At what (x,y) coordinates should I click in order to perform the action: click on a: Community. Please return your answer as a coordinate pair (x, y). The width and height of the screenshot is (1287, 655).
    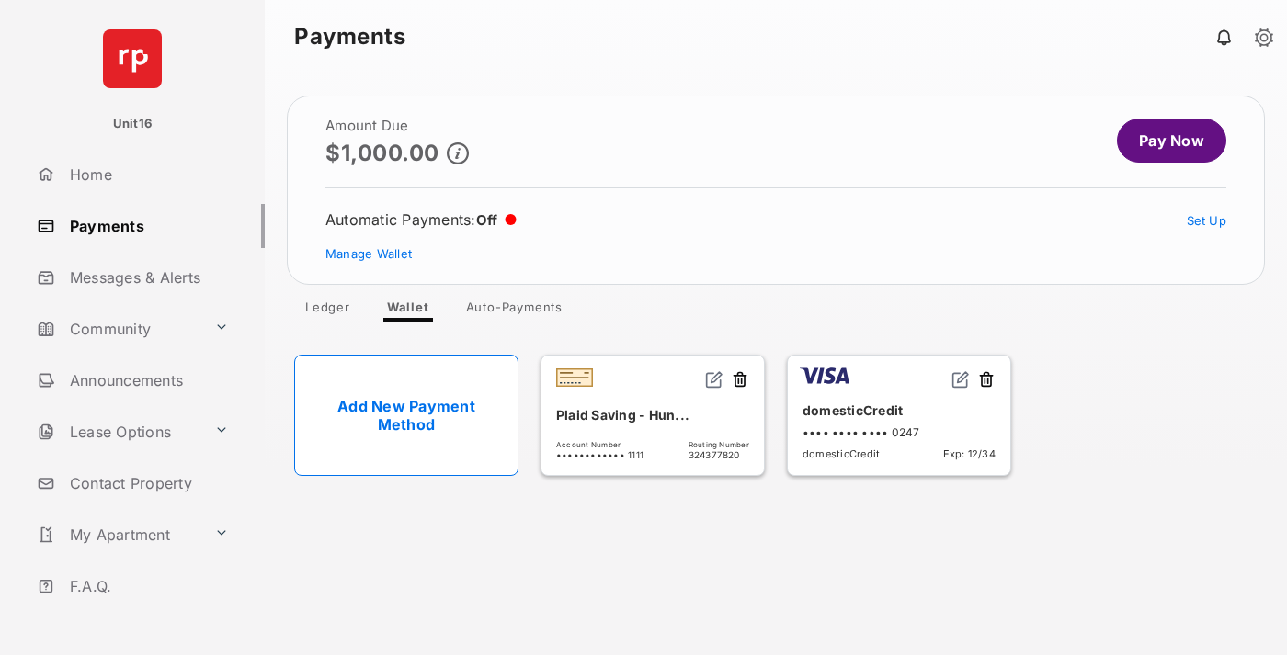
    Looking at the image, I should click on (118, 329).